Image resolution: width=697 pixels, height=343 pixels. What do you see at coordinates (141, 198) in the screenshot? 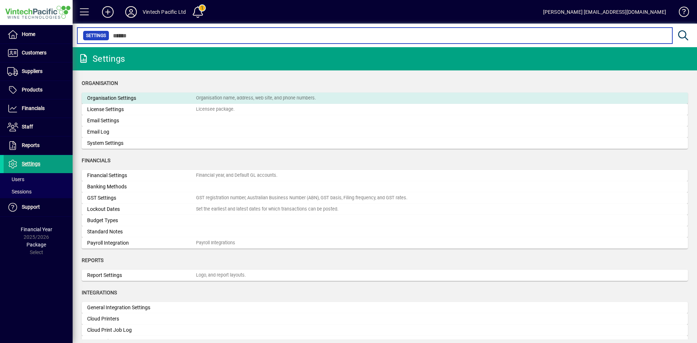
I see `div: GST Settings` at bounding box center [141, 198].